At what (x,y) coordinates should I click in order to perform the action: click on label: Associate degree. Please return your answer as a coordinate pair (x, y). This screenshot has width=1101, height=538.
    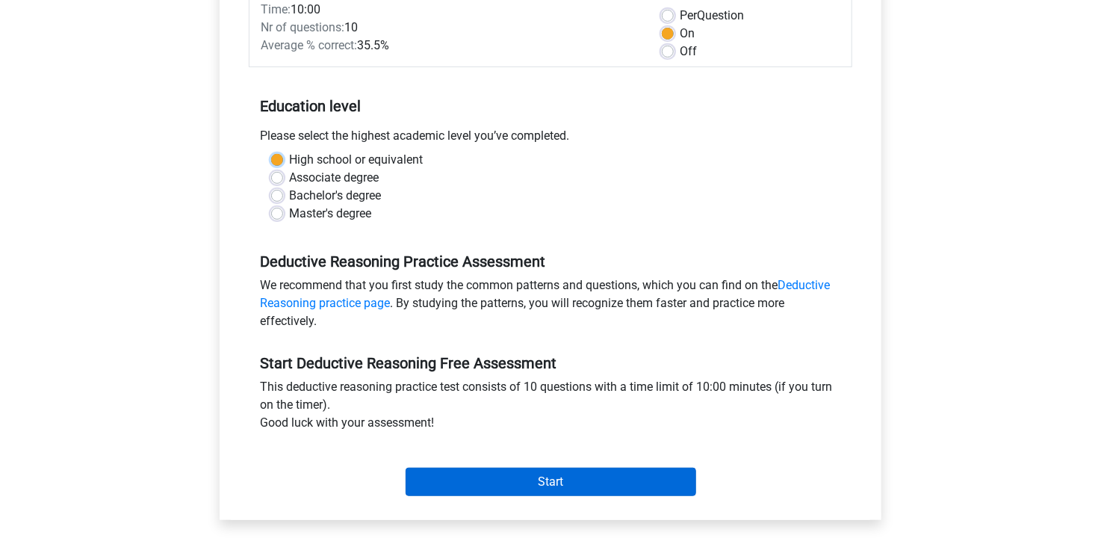
    Looking at the image, I should click on (334, 178).